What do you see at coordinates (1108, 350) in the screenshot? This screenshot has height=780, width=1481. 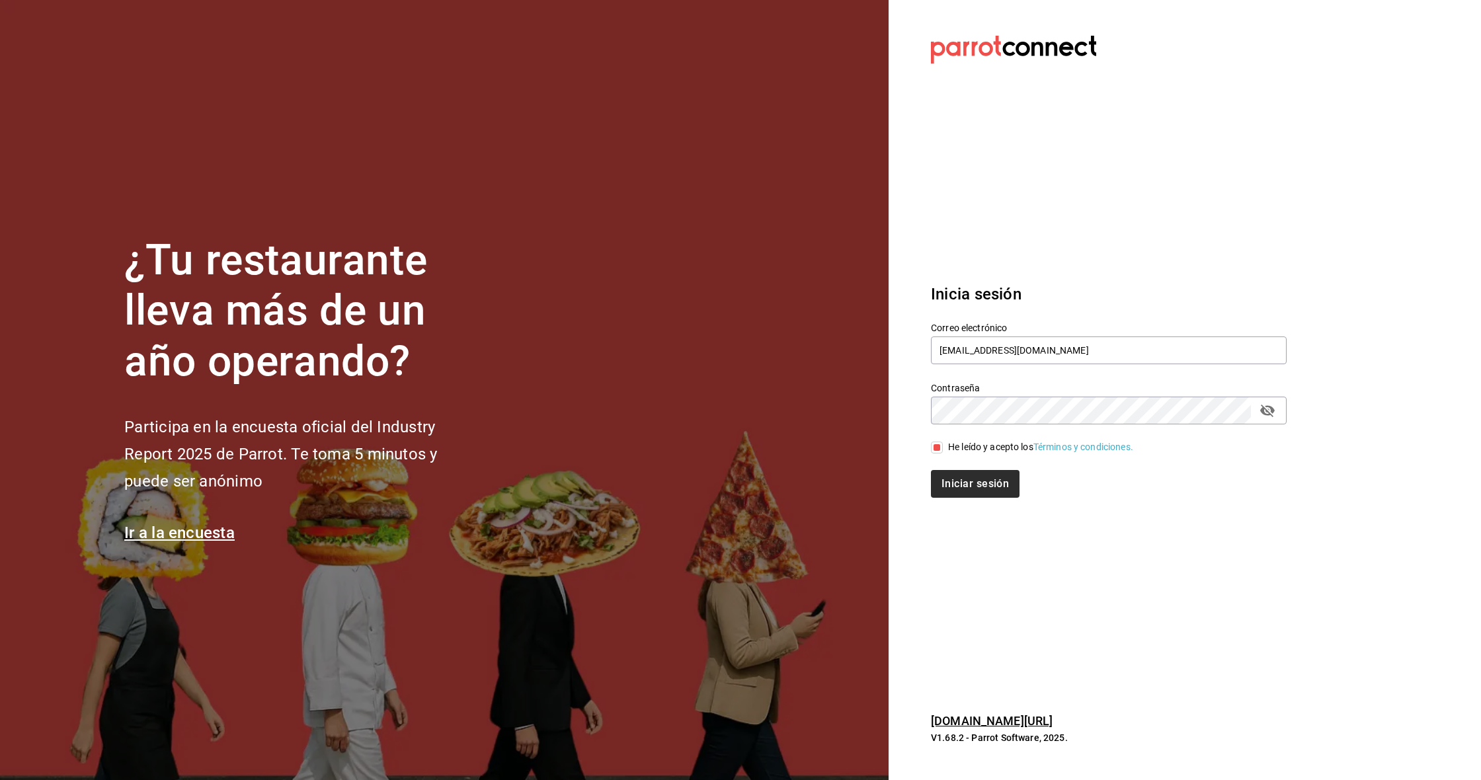 I see `input: Ingresa tu correo electrónico` at bounding box center [1108, 350].